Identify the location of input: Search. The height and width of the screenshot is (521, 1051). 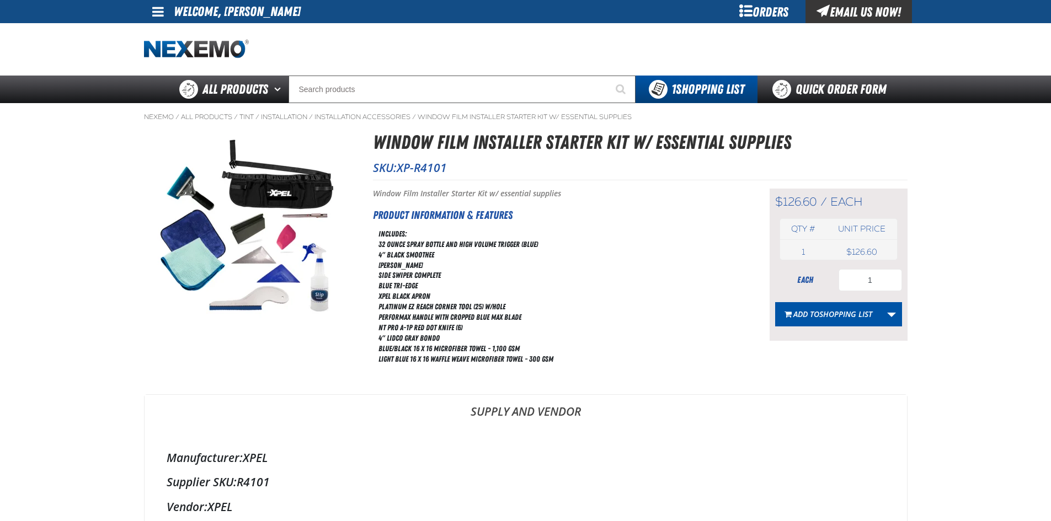
(462, 89).